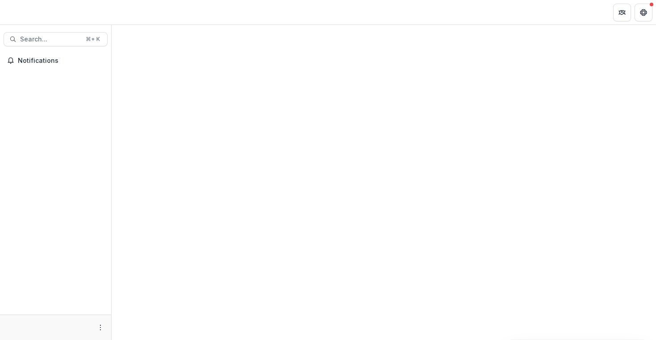 Image resolution: width=656 pixels, height=340 pixels. Describe the element at coordinates (622, 12) in the screenshot. I see `button: Partners` at that location.